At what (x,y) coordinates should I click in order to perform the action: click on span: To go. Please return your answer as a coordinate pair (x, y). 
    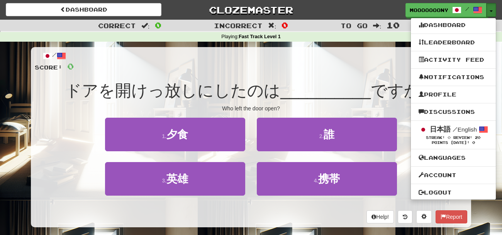
    Looking at the image, I should click on (354, 25).